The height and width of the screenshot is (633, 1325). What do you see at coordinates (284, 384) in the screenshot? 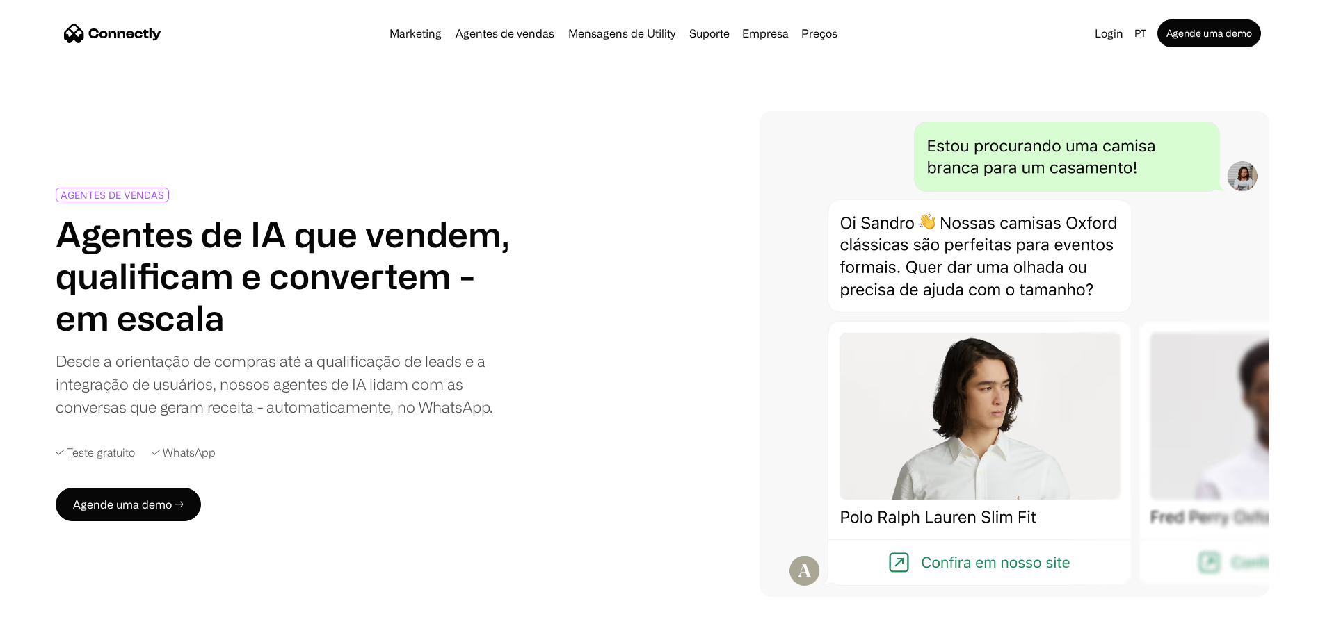
I see `div: Desde a orientação de compras até a qualificação de leads e a integração de usuários, nossos agen...` at bounding box center [284, 384].